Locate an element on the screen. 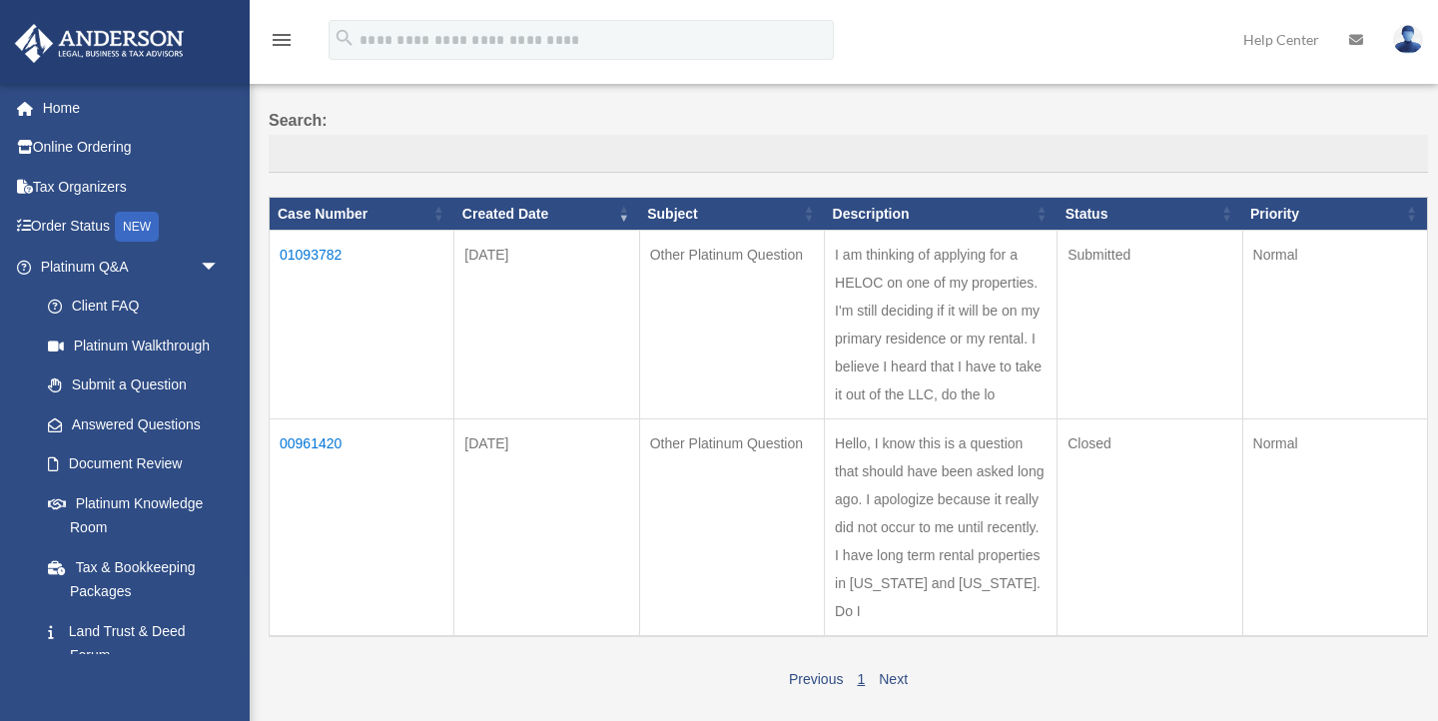 This screenshot has height=721, width=1438. th: Subject: activate to sort column ascending is located at coordinates (731, 214).